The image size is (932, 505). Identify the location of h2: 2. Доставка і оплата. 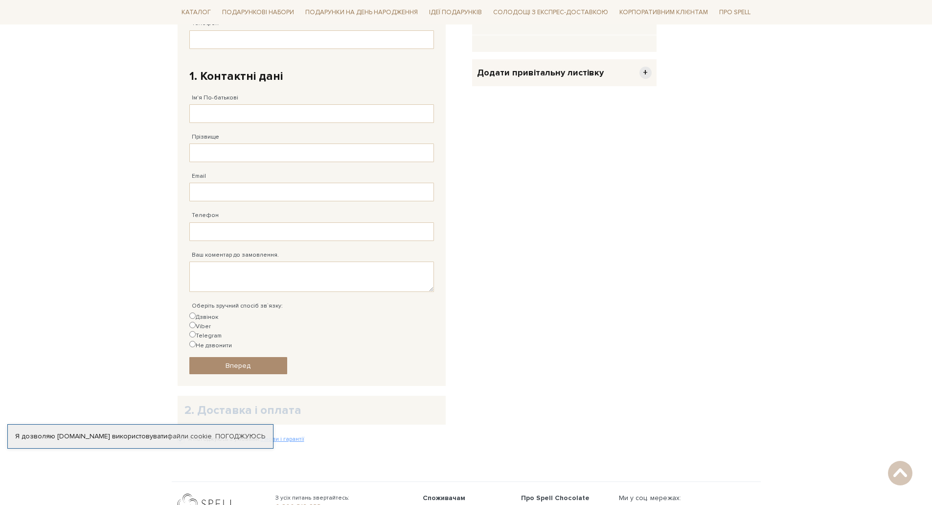
(312, 410).